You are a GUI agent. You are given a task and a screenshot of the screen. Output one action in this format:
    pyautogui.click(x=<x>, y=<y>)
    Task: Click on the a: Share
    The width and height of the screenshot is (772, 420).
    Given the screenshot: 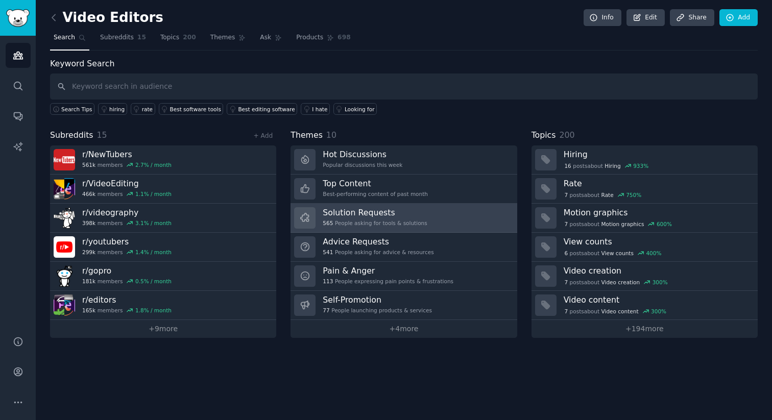 What is the action you would take?
    pyautogui.click(x=692, y=18)
    